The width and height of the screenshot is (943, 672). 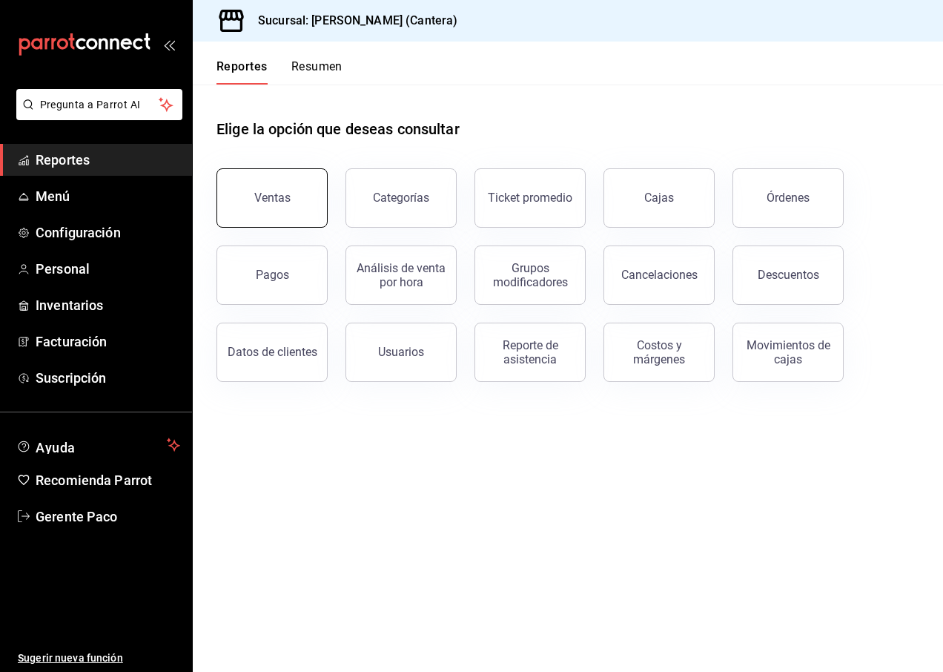 I want to click on button: Categorías, so click(x=401, y=198).